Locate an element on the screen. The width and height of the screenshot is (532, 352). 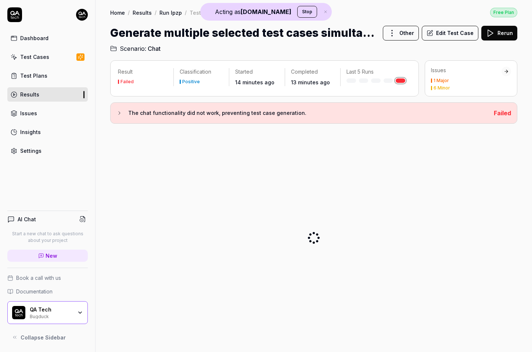
a: Settings is located at coordinates (47, 150).